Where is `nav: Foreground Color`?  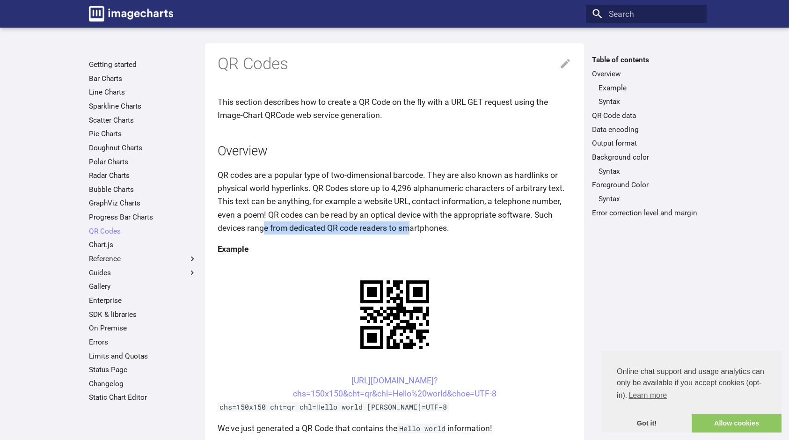
nav: Foreground Color is located at coordinates (646, 199).